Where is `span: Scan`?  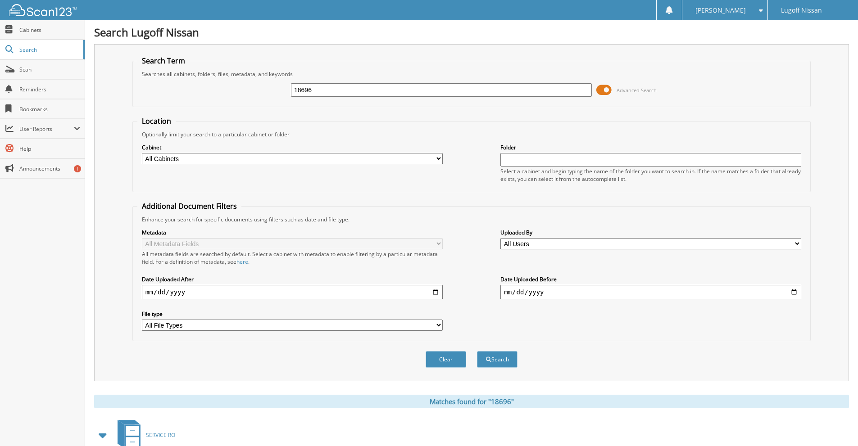 span: Scan is located at coordinates (50, 69).